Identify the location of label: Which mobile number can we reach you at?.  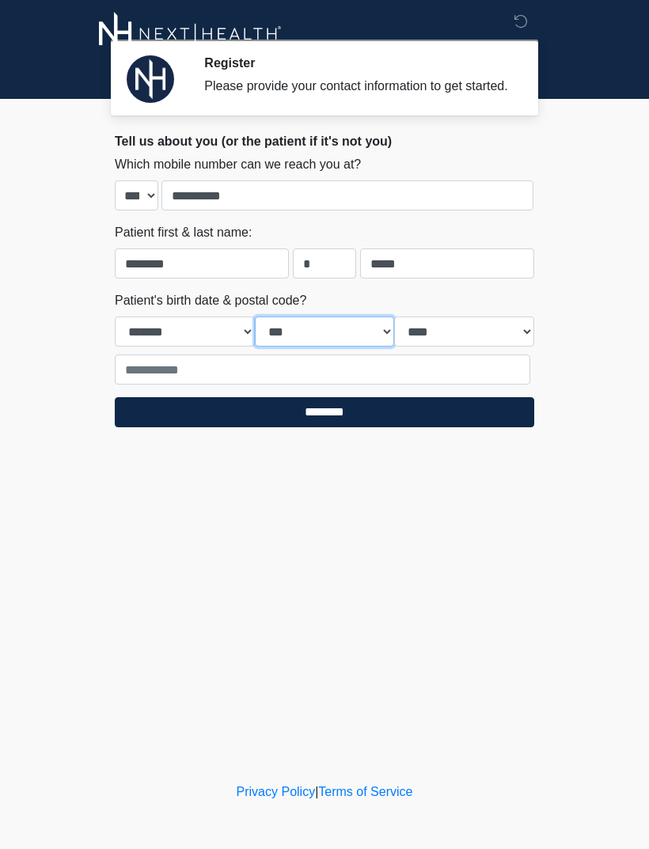
(237, 165).